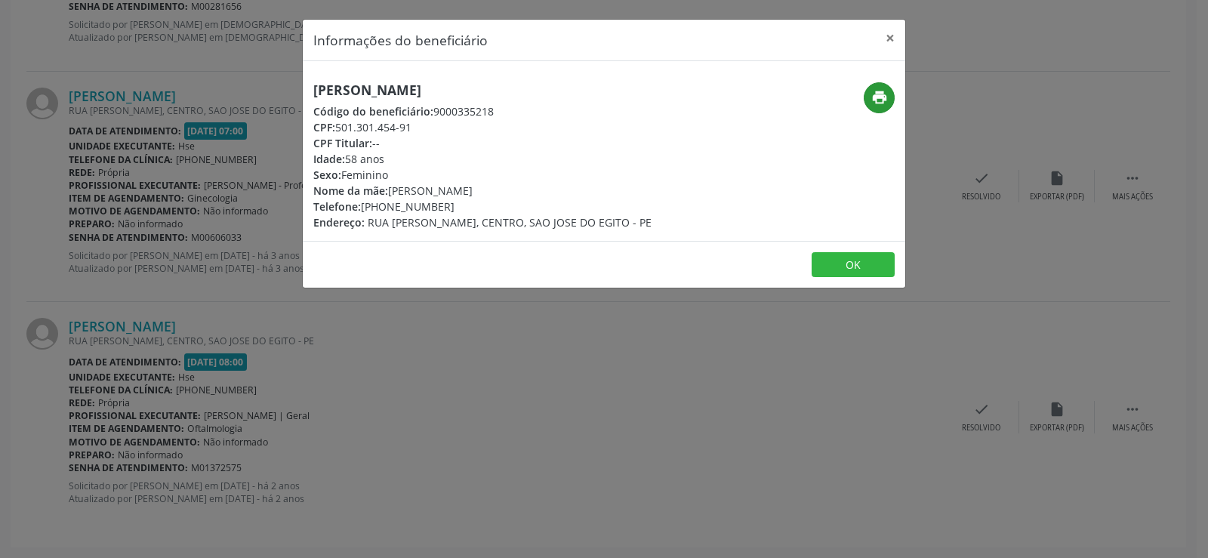  Describe the element at coordinates (400, 40) in the screenshot. I see `h5: Informações do beneficiário` at that location.